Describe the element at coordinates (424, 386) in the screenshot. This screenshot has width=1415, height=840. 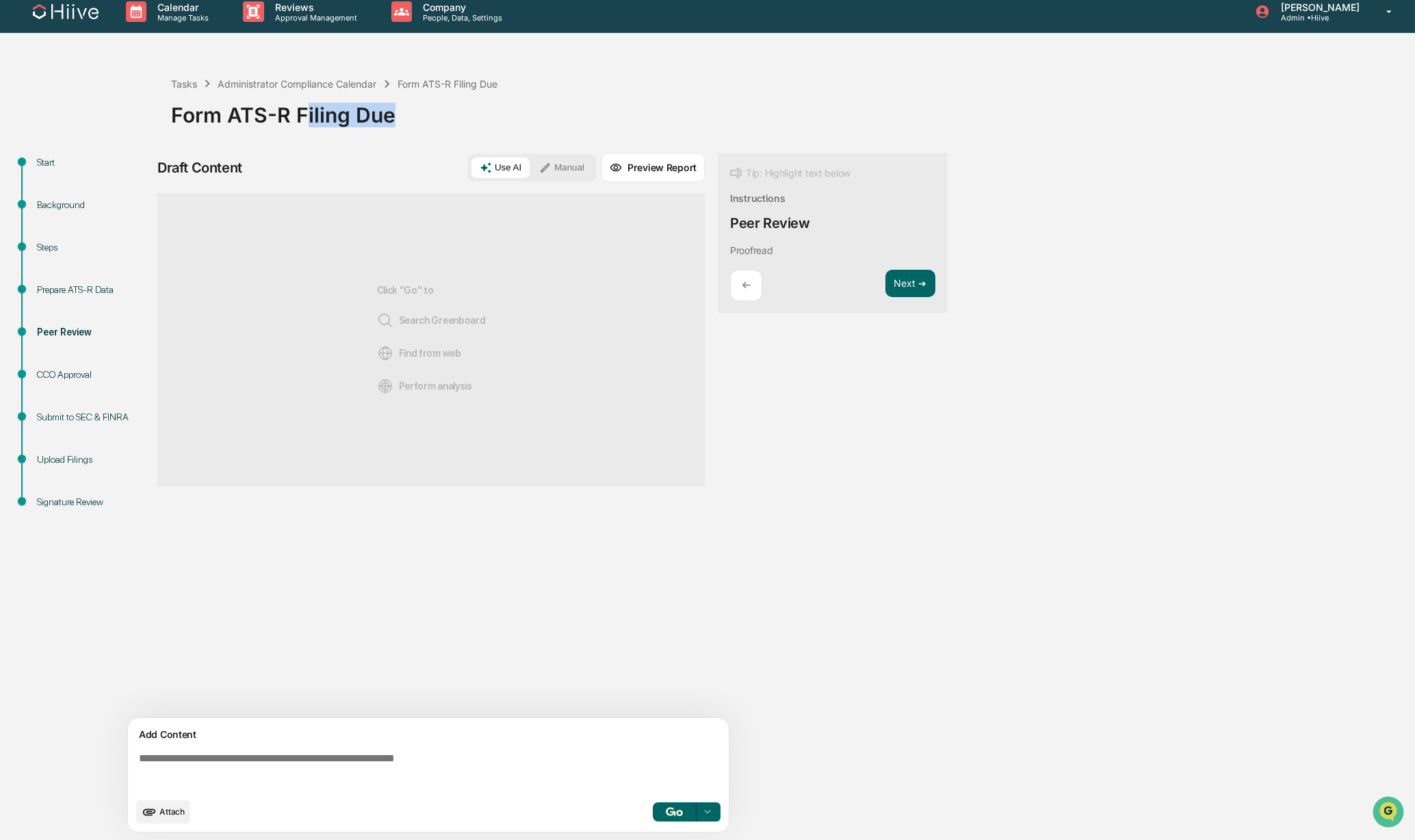
I see `span: Perform analysis` at that location.